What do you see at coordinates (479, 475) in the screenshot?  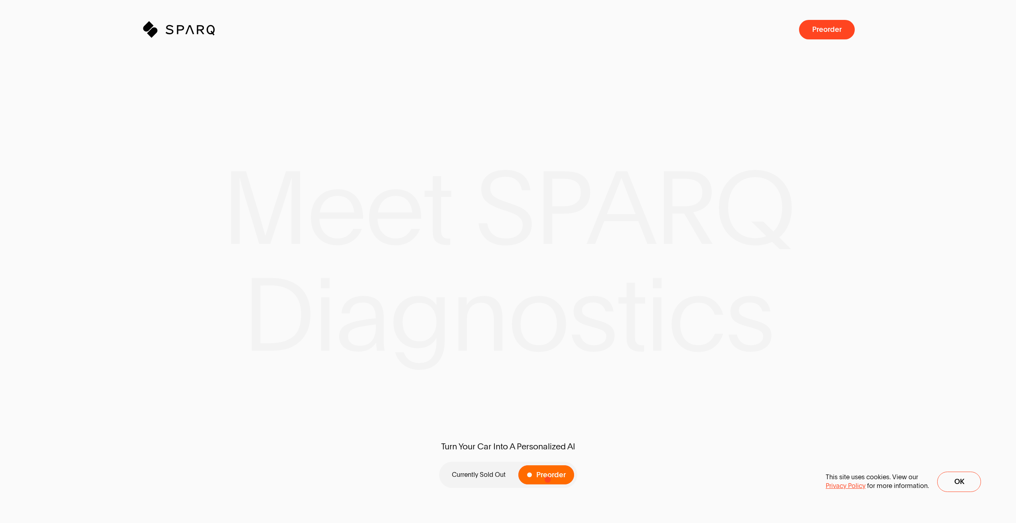 I see `p: Currently Sold Out` at bounding box center [479, 475].